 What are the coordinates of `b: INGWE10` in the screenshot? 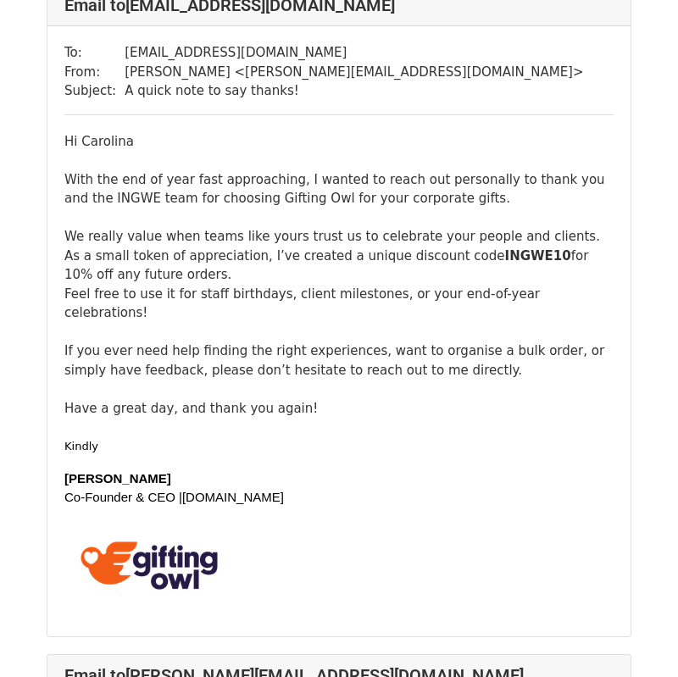 It's located at (538, 256).